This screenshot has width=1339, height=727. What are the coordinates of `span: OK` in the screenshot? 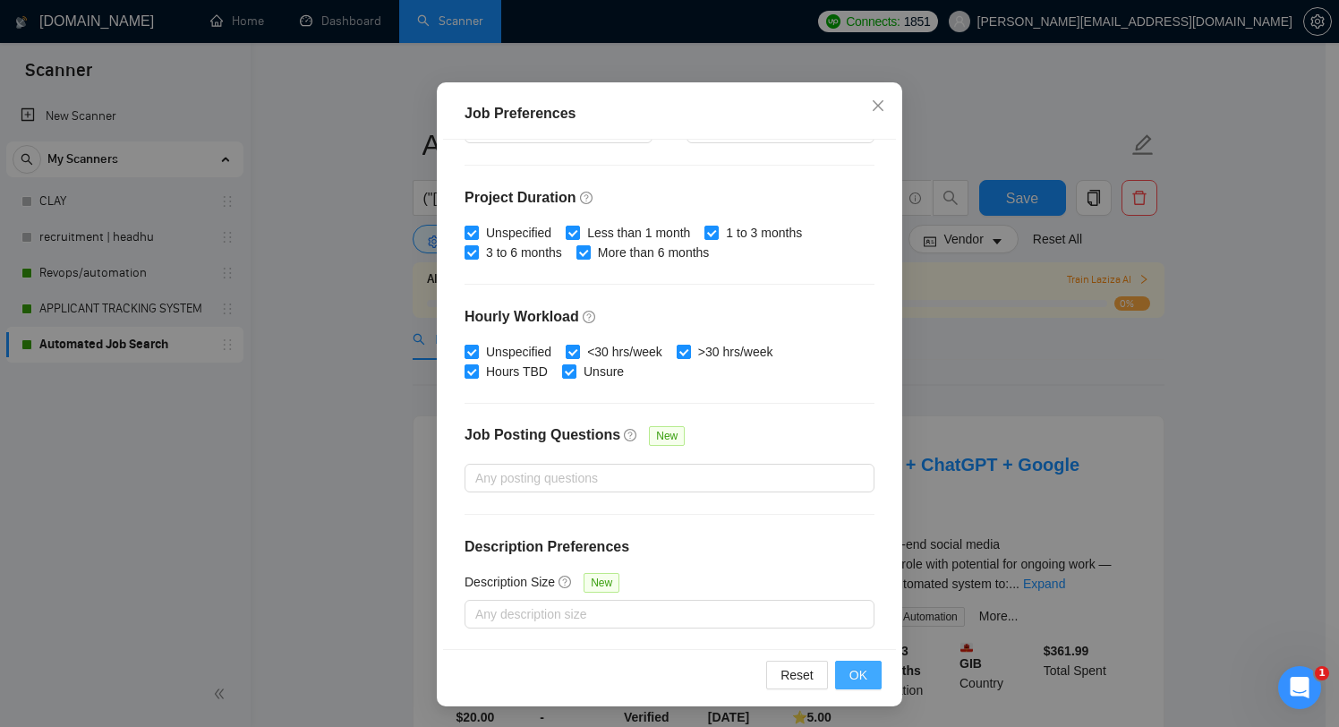 It's located at (858, 675).